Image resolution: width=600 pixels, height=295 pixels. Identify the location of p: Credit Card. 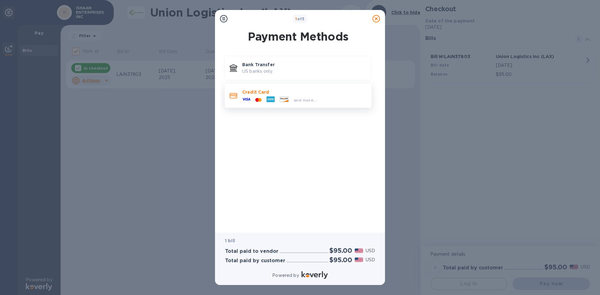
(304, 92).